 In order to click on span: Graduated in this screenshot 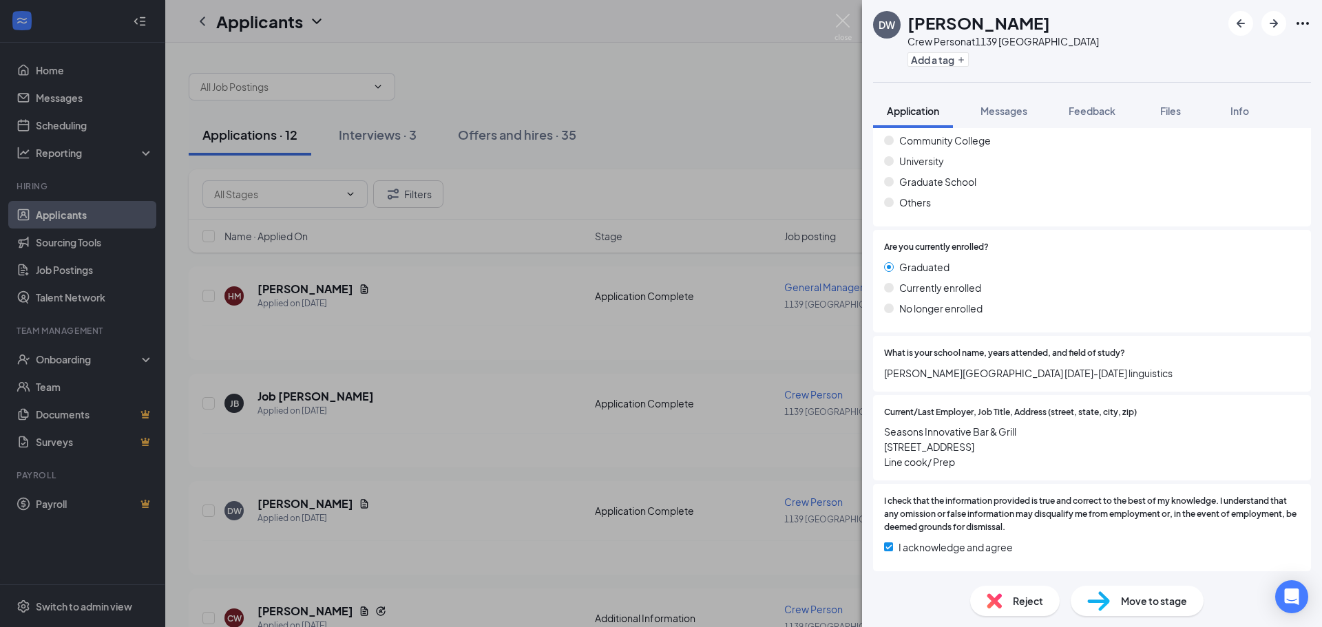, I will do `click(924, 267)`.